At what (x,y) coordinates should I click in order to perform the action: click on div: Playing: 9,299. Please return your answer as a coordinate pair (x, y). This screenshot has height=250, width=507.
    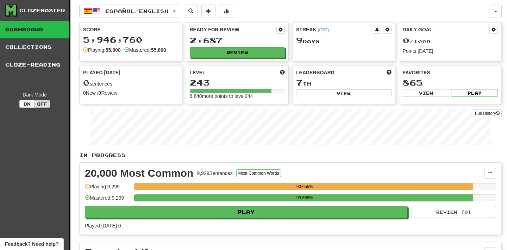
    Looking at the image, I should click on (108, 189).